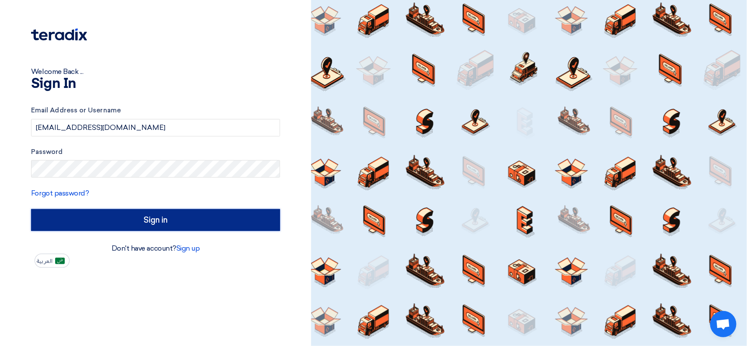 This screenshot has height=346, width=747. What do you see at coordinates (59, 35) in the screenshot?
I see `img: Teradix logo` at bounding box center [59, 35].